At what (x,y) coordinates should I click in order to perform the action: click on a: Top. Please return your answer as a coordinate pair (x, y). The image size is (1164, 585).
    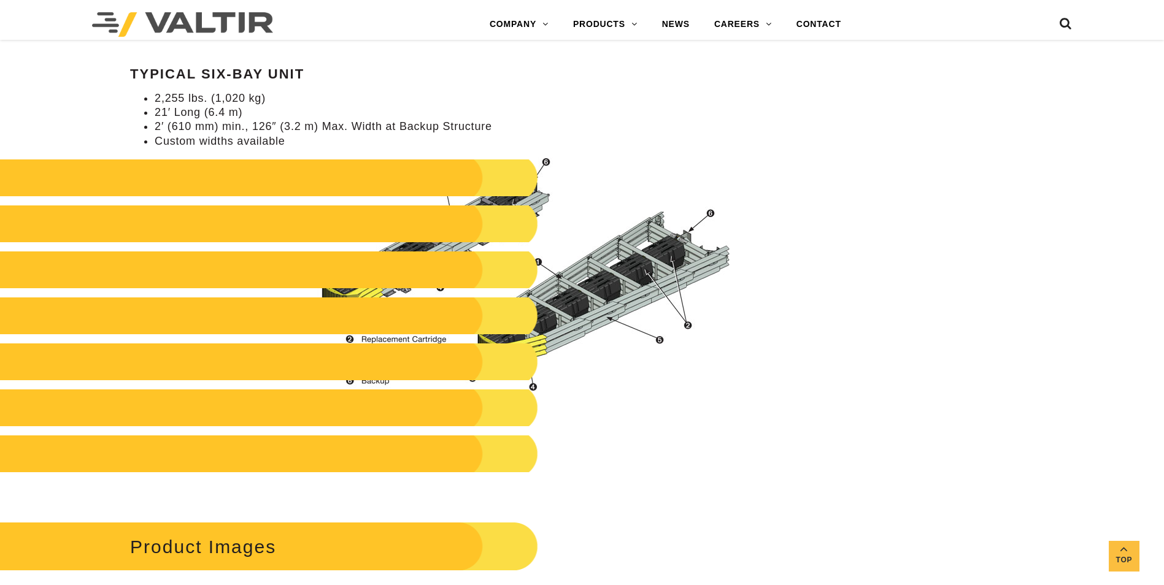
    Looking at the image, I should click on (1124, 556).